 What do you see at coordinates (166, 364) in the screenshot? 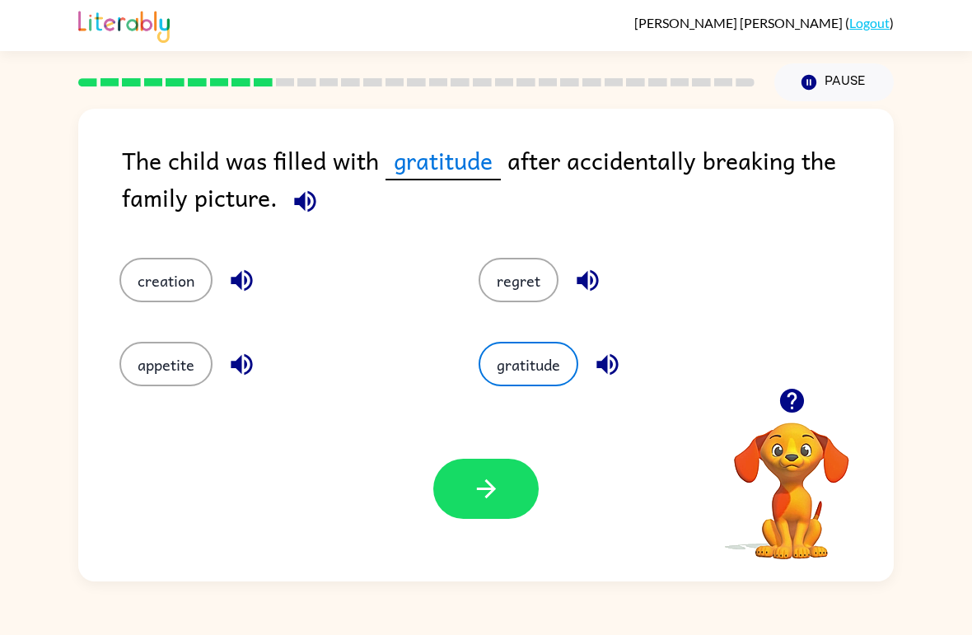
I see `button: appetite` at bounding box center [166, 364].